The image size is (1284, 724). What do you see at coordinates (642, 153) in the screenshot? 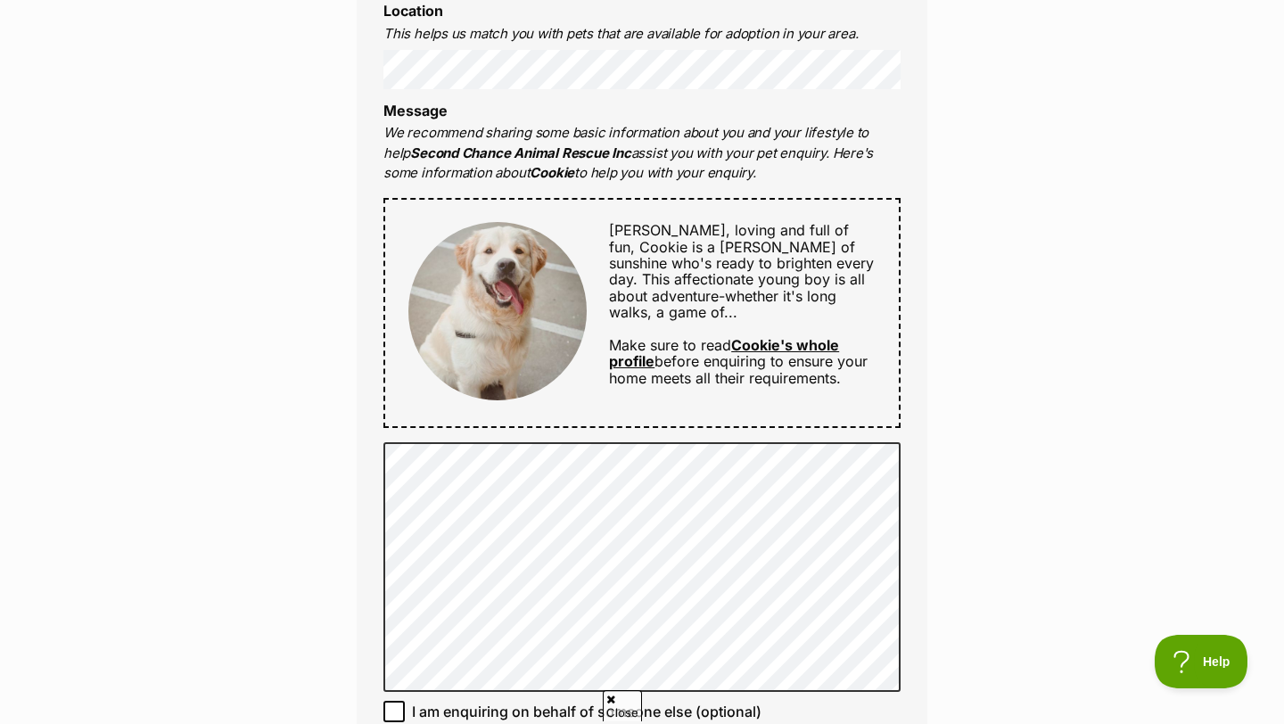
I see `p: We recommend sharing some basic information about you and your lifestyle to help assist you with ...` at bounding box center [642, 153].